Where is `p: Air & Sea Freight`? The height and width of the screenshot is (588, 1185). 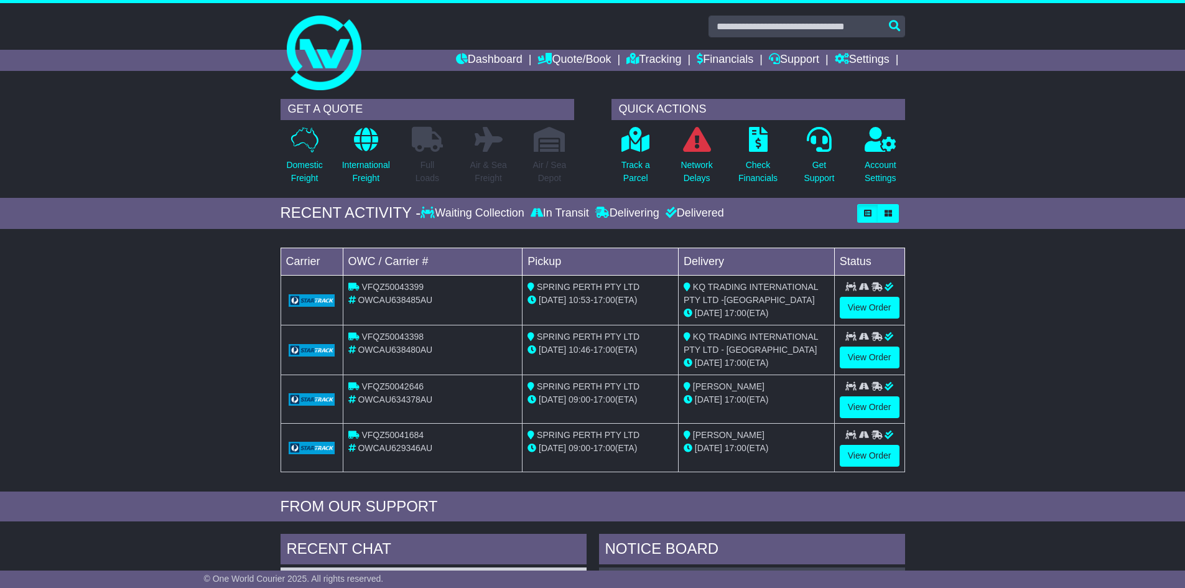
p: Air & Sea Freight is located at coordinates (488, 172).